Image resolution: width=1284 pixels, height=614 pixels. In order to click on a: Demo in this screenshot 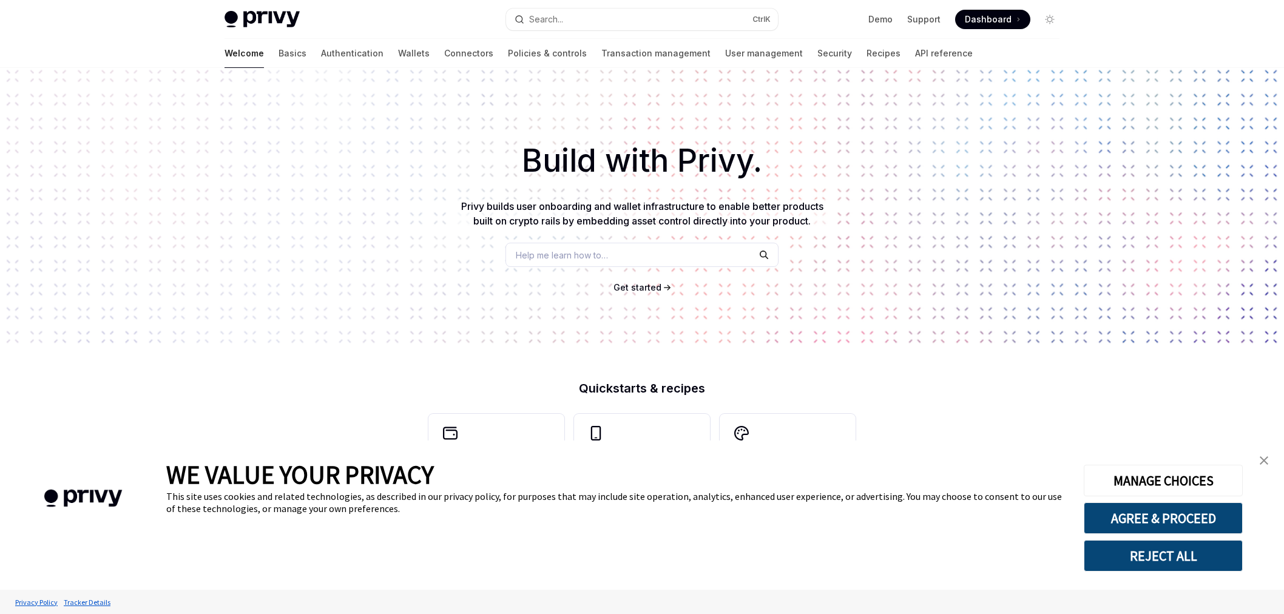, I will do `click(881, 19)`.